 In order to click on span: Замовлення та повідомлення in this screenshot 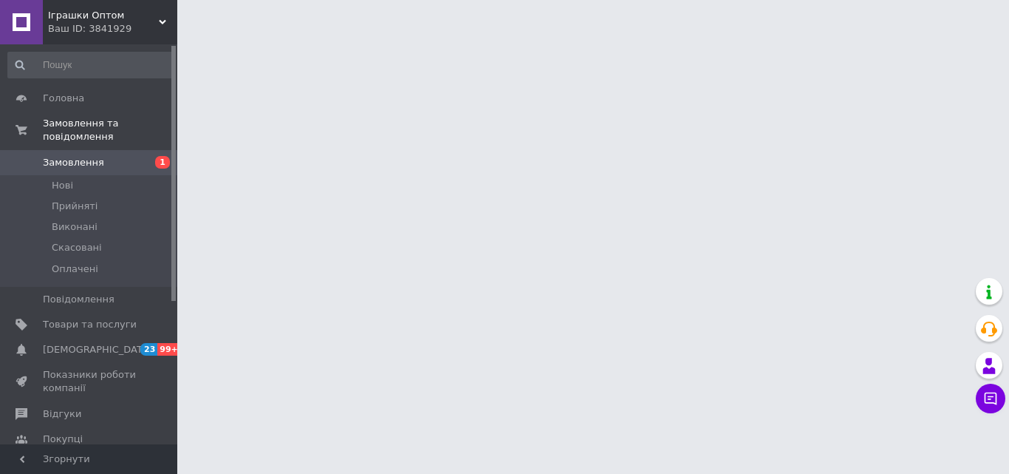, I will do `click(110, 130)`.